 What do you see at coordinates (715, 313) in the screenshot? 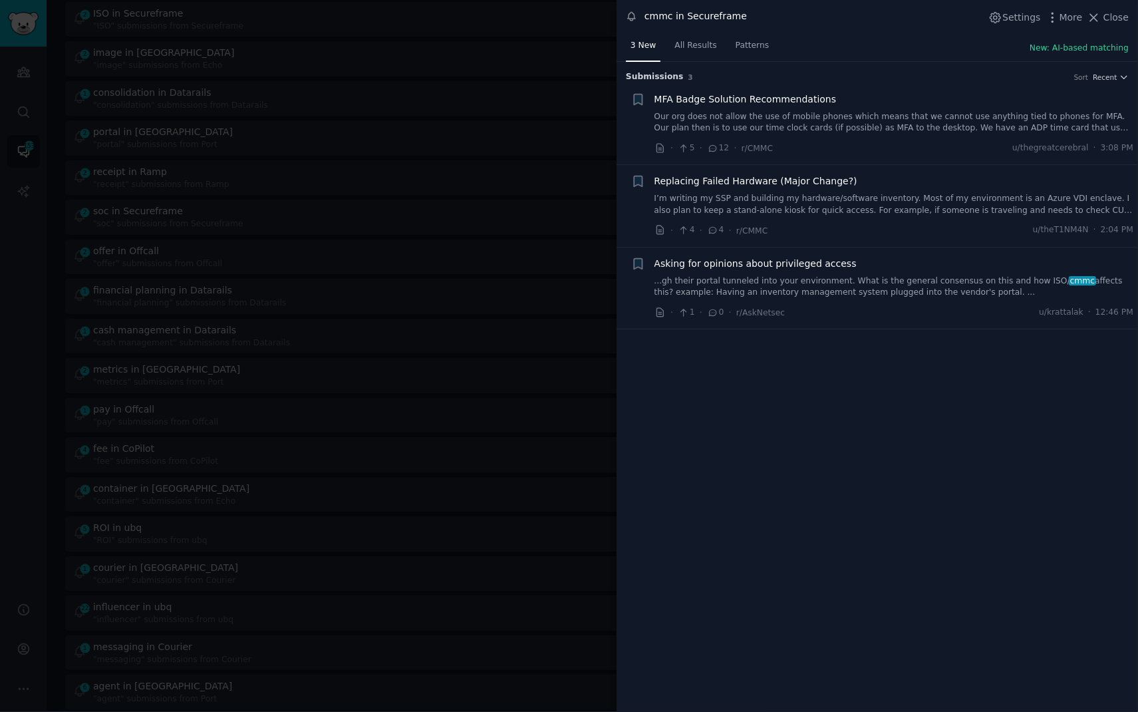
I see `span: 0` at bounding box center [715, 313].